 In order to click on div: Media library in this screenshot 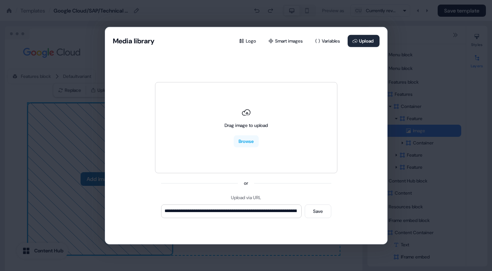, I will do `click(134, 41)`.